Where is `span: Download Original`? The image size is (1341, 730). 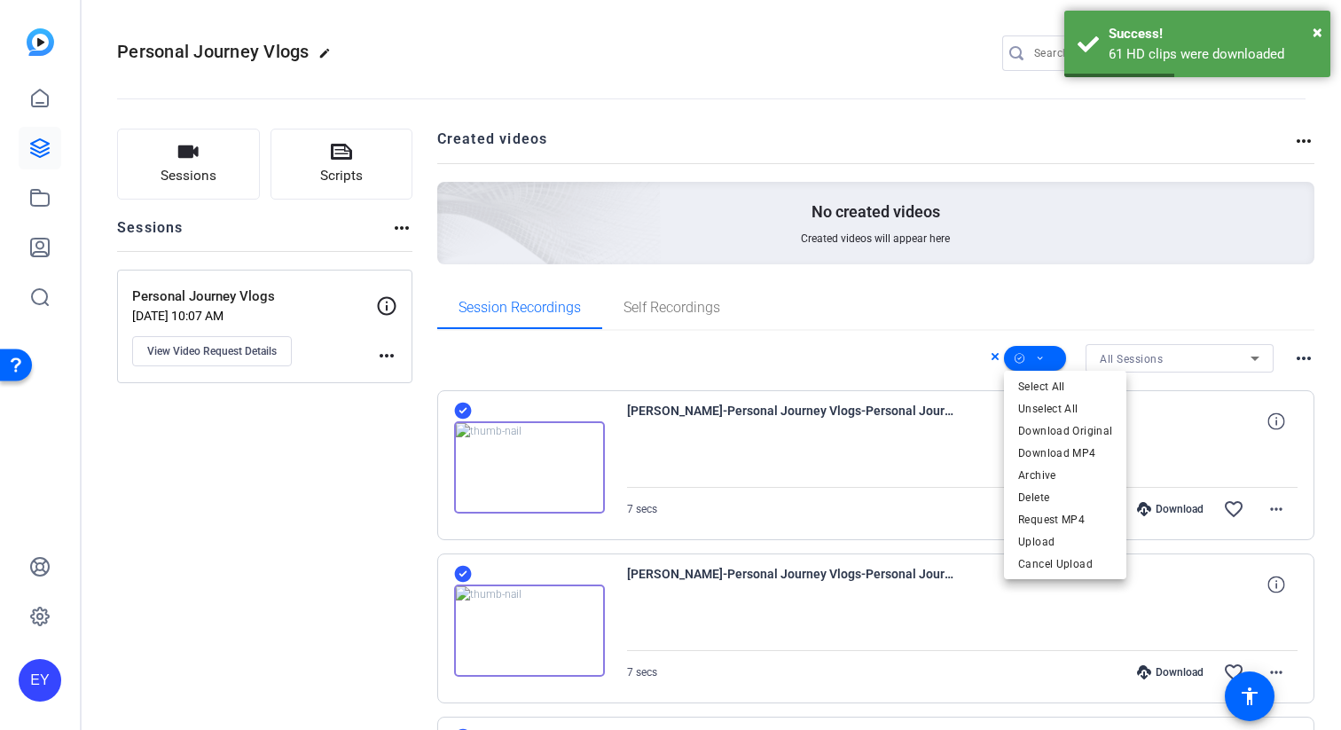
span: Download Original is located at coordinates (1065, 431).